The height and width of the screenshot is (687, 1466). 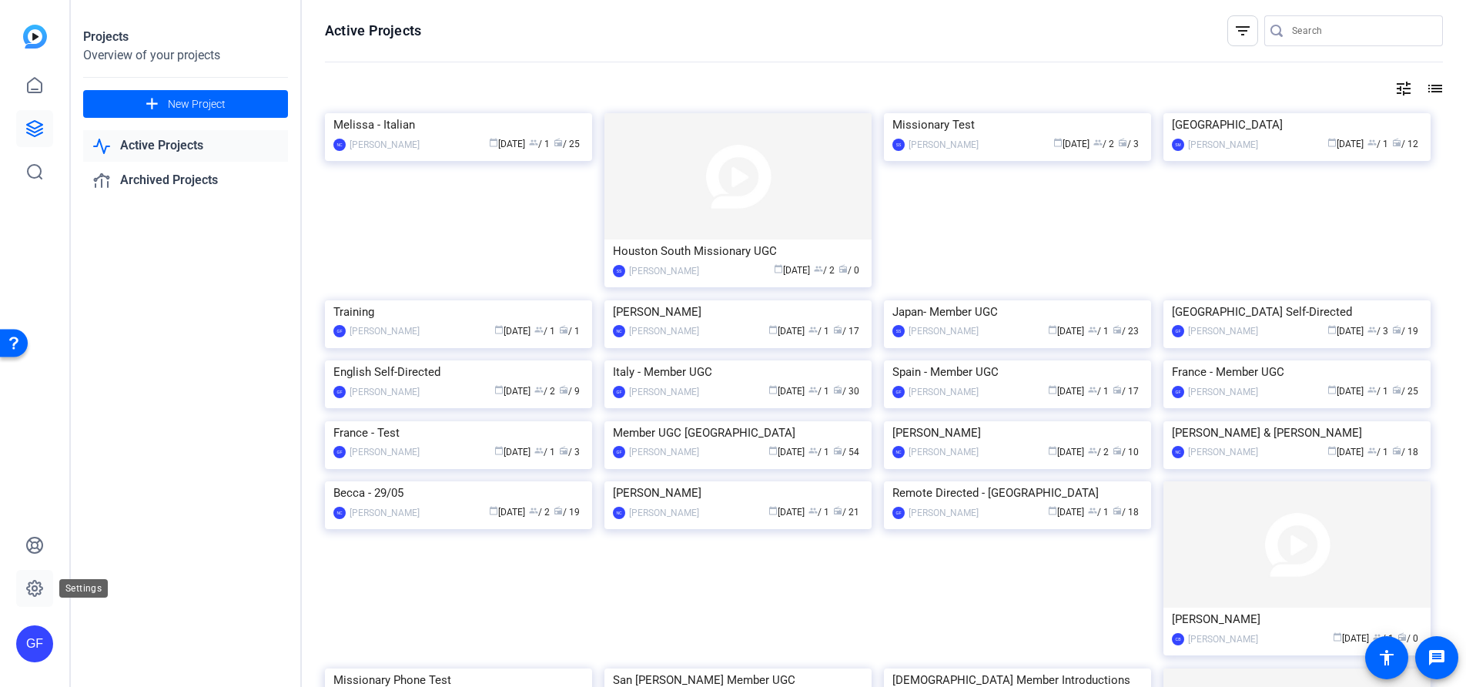 I want to click on mat-icon: accessibility, so click(x=1386, y=657).